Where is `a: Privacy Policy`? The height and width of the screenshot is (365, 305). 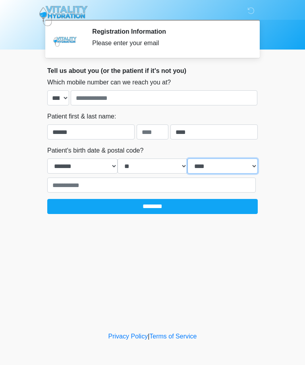
a: Privacy Policy is located at coordinates (128, 336).